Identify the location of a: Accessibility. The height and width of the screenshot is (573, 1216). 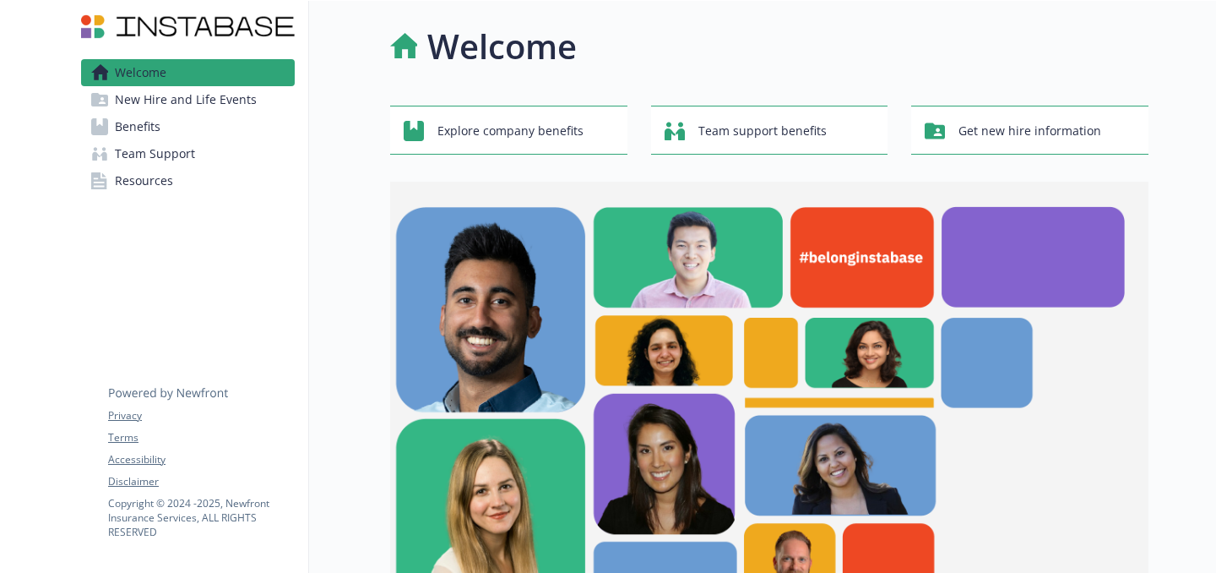
(201, 459).